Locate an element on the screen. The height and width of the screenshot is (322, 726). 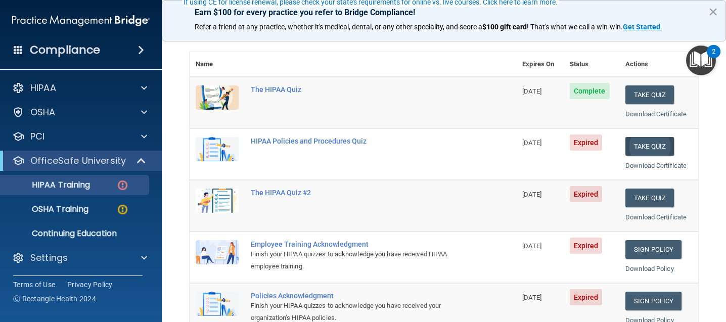
a: OfficeSafe University is located at coordinates (79, 161).